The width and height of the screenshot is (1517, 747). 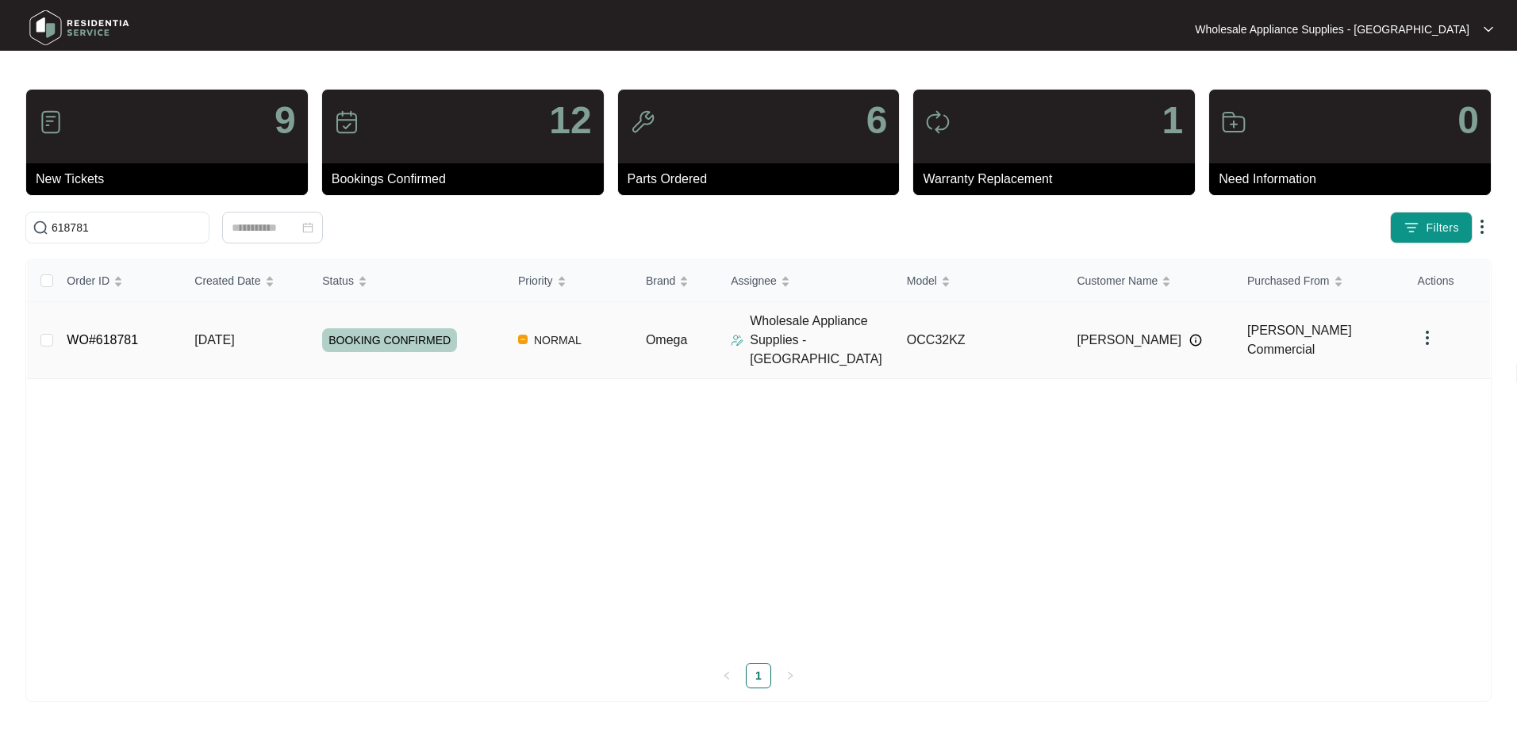 What do you see at coordinates (245, 281) in the screenshot?
I see `th: Created Date` at bounding box center [245, 281].